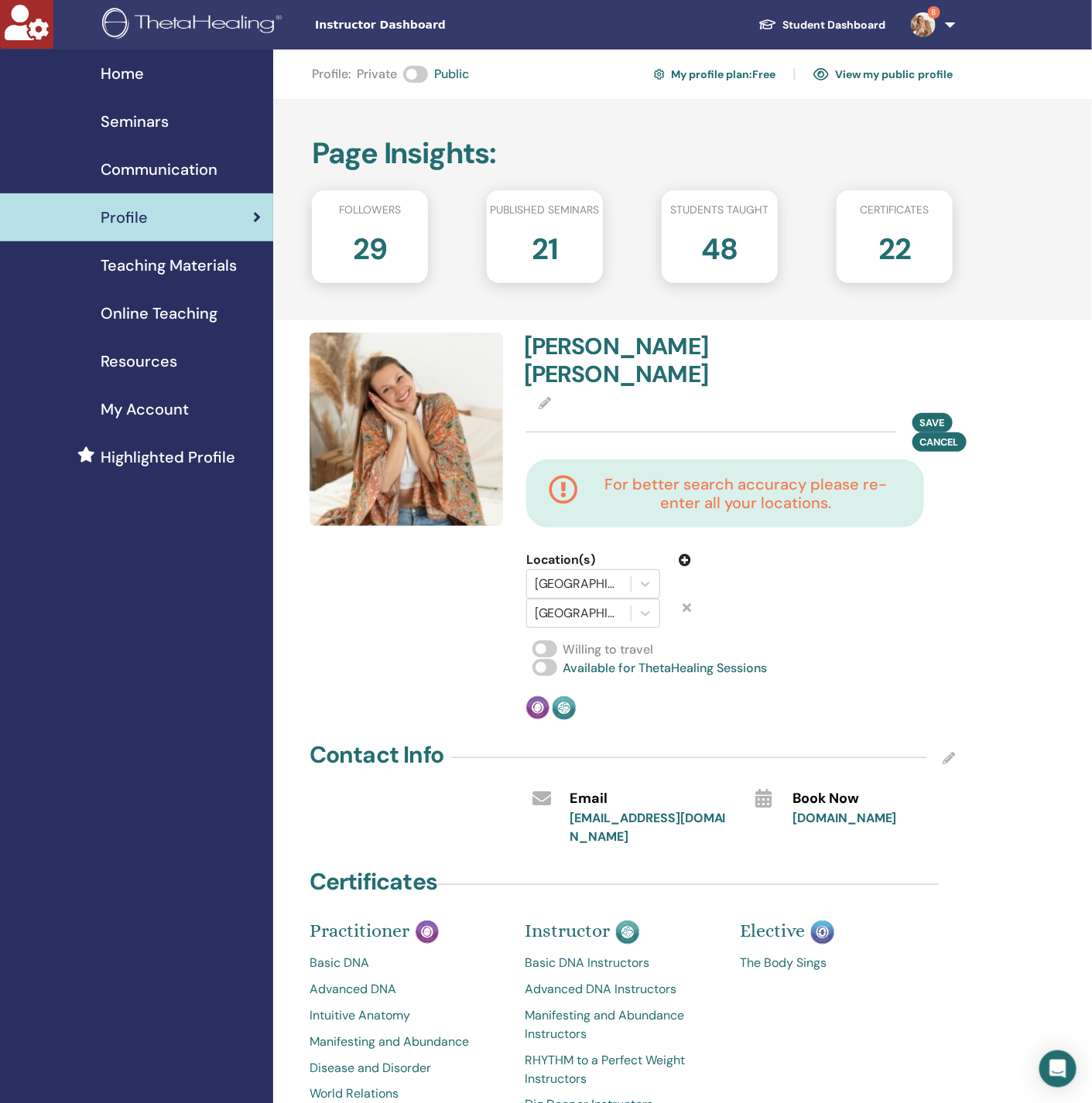 The height and width of the screenshot is (1103, 1092). What do you see at coordinates (821, 74) in the screenshot?
I see `img: eye.svg` at bounding box center [821, 74].